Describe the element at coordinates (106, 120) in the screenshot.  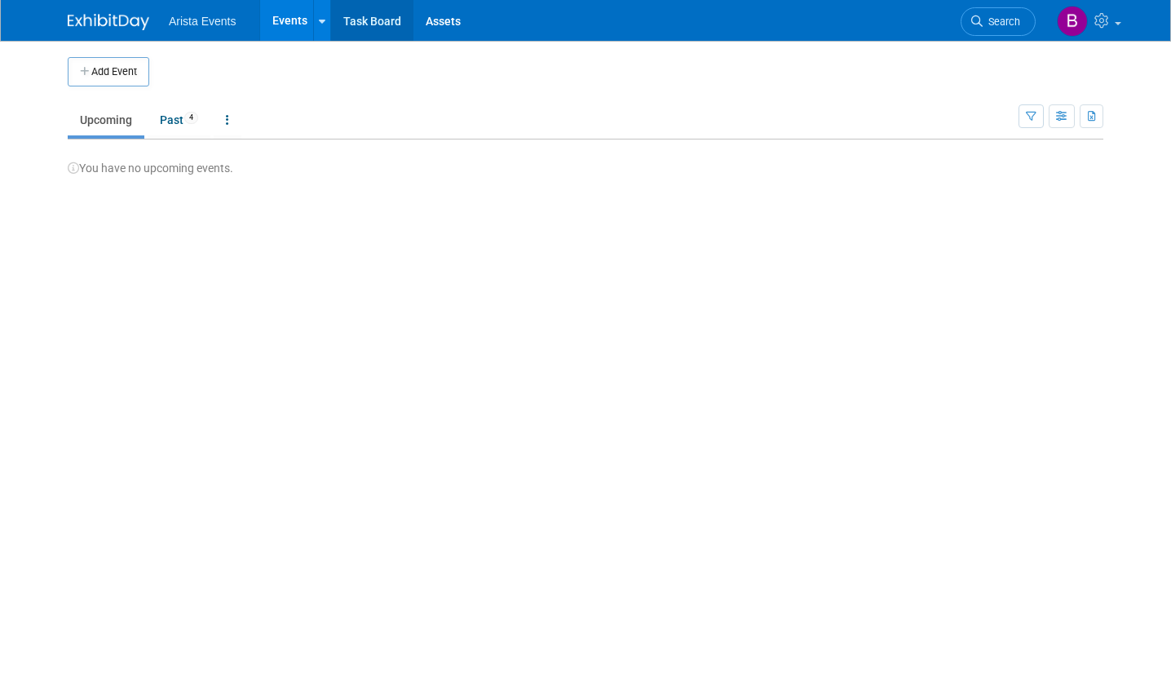
I see `a: Upcoming` at that location.